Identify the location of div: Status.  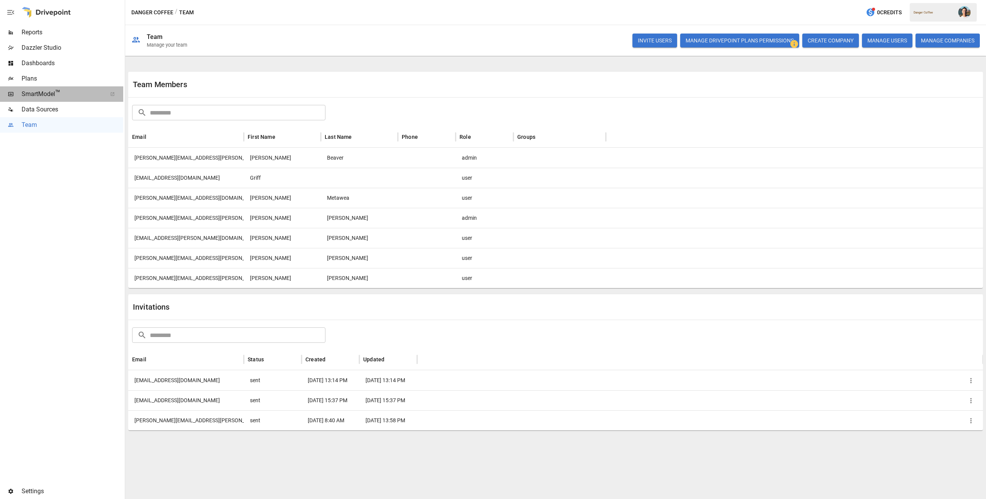
(256, 359).